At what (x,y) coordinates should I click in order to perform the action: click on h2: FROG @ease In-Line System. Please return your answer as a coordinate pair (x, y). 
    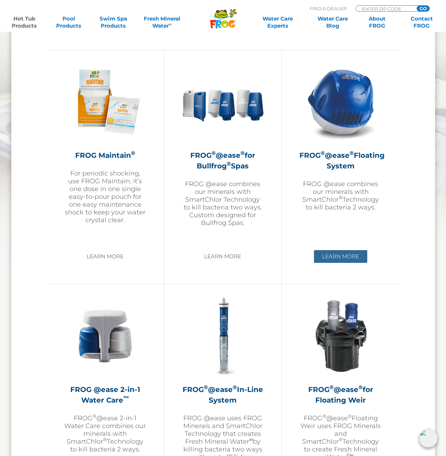
    Looking at the image, I should click on (223, 394).